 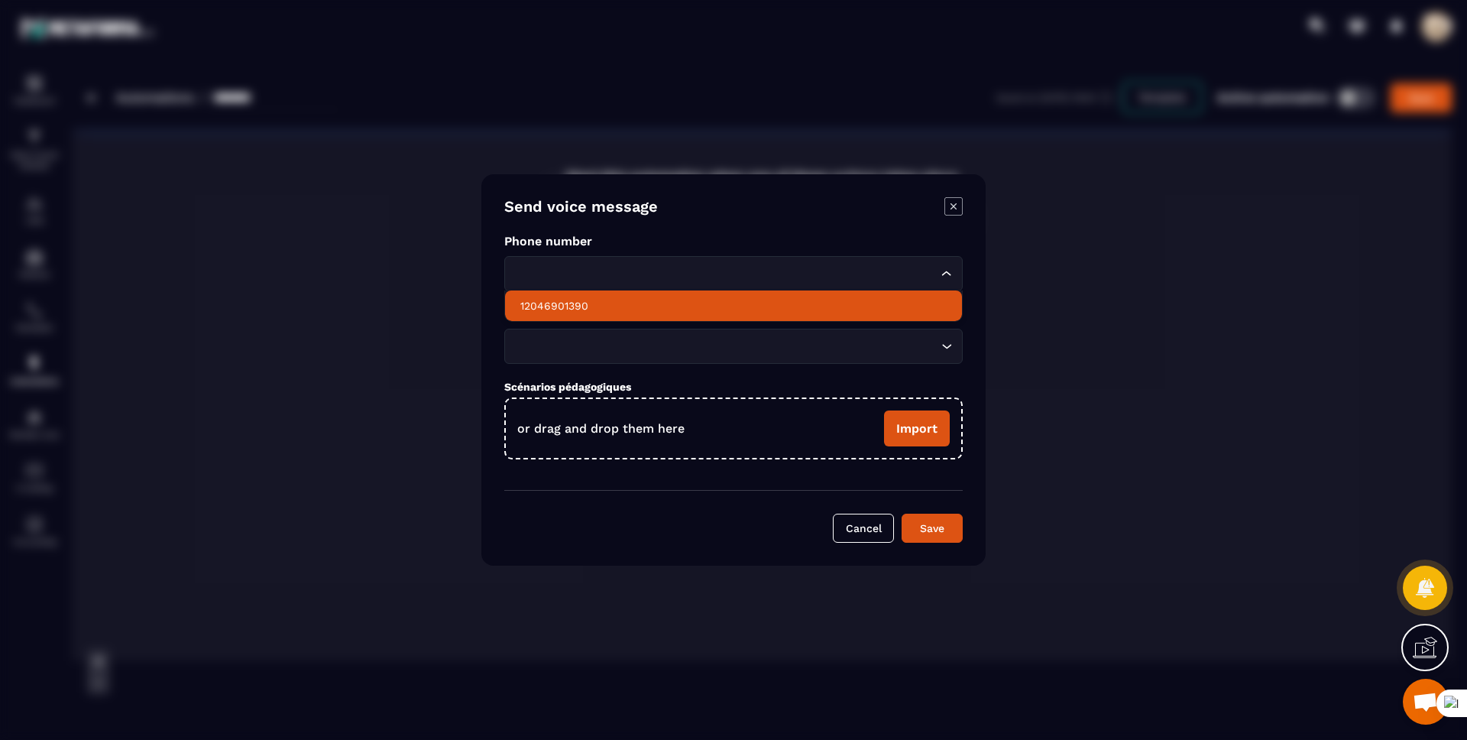 I want to click on button: Cancel, so click(x=864, y=528).